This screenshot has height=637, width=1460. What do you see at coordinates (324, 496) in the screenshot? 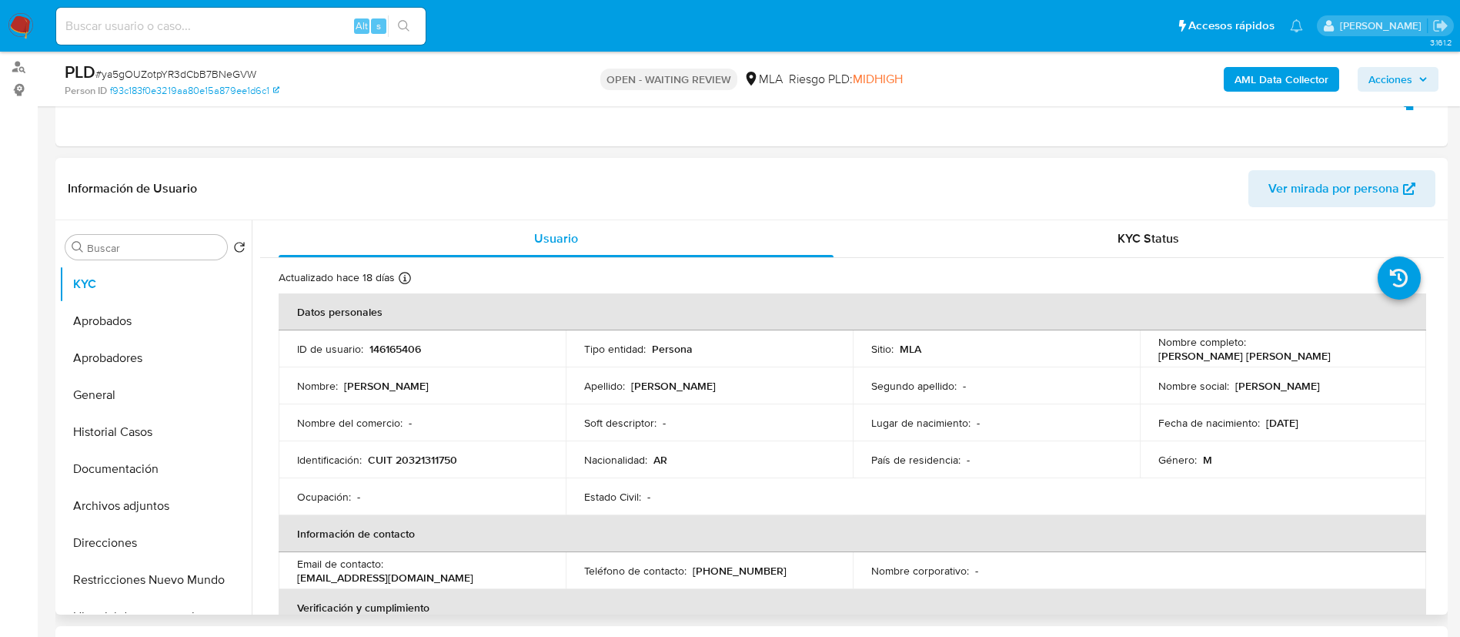
I see `p: Ocupación :` at bounding box center [324, 496].